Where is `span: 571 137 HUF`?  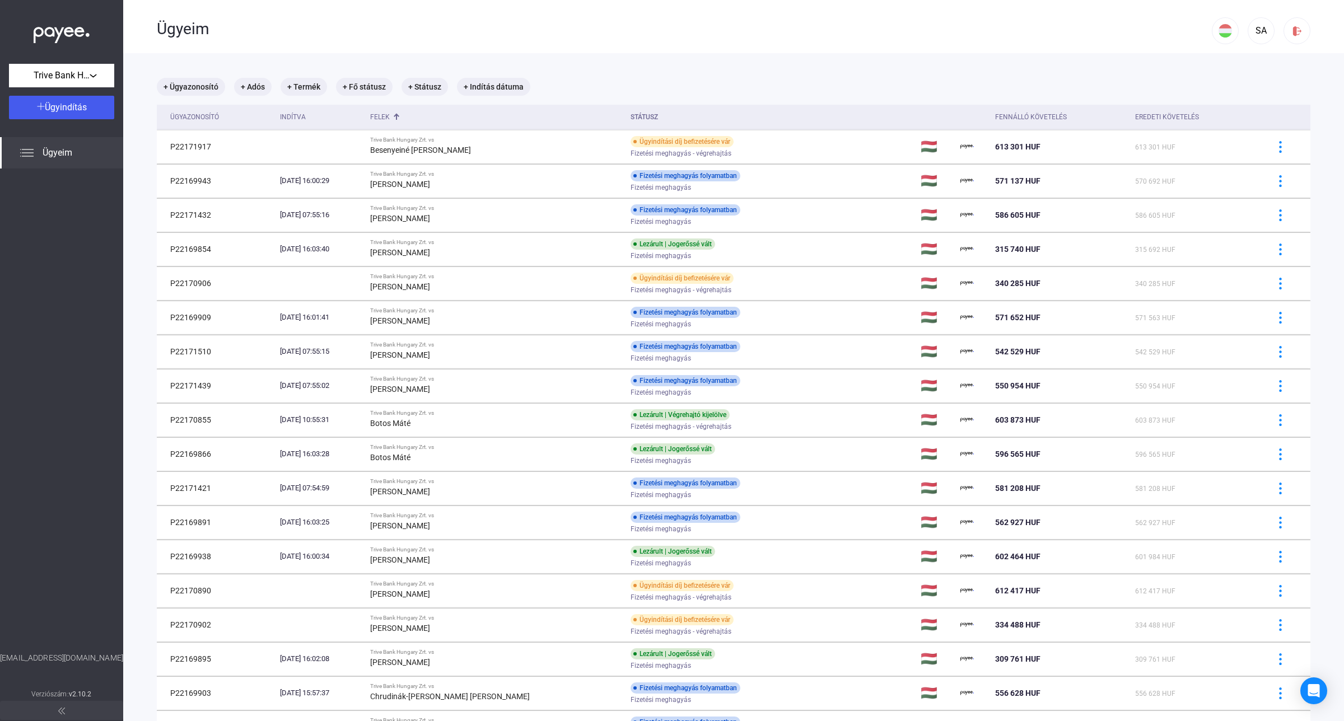 span: 571 137 HUF is located at coordinates (1017, 181).